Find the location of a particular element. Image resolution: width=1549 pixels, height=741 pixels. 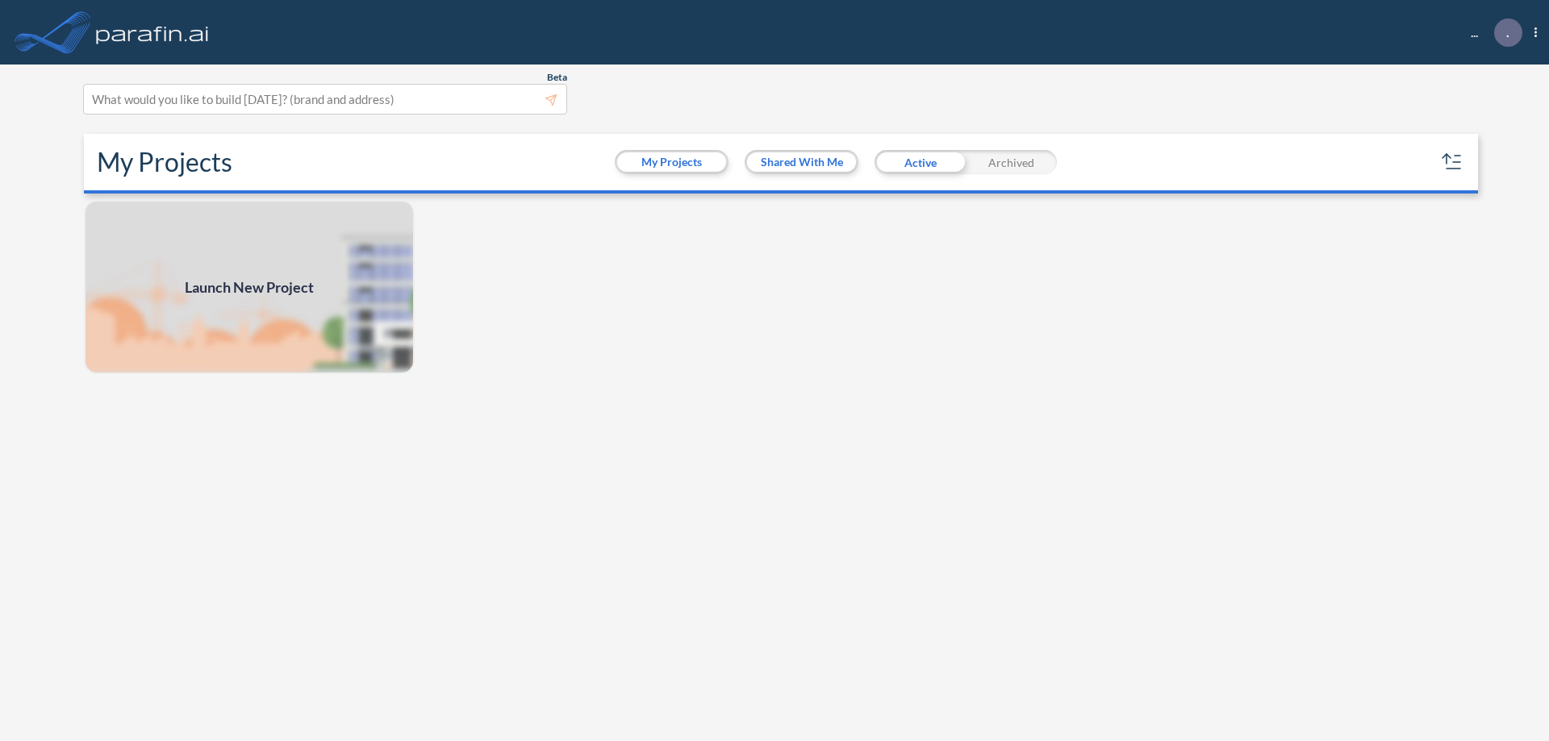

button: Shared With Me is located at coordinates (801, 162).